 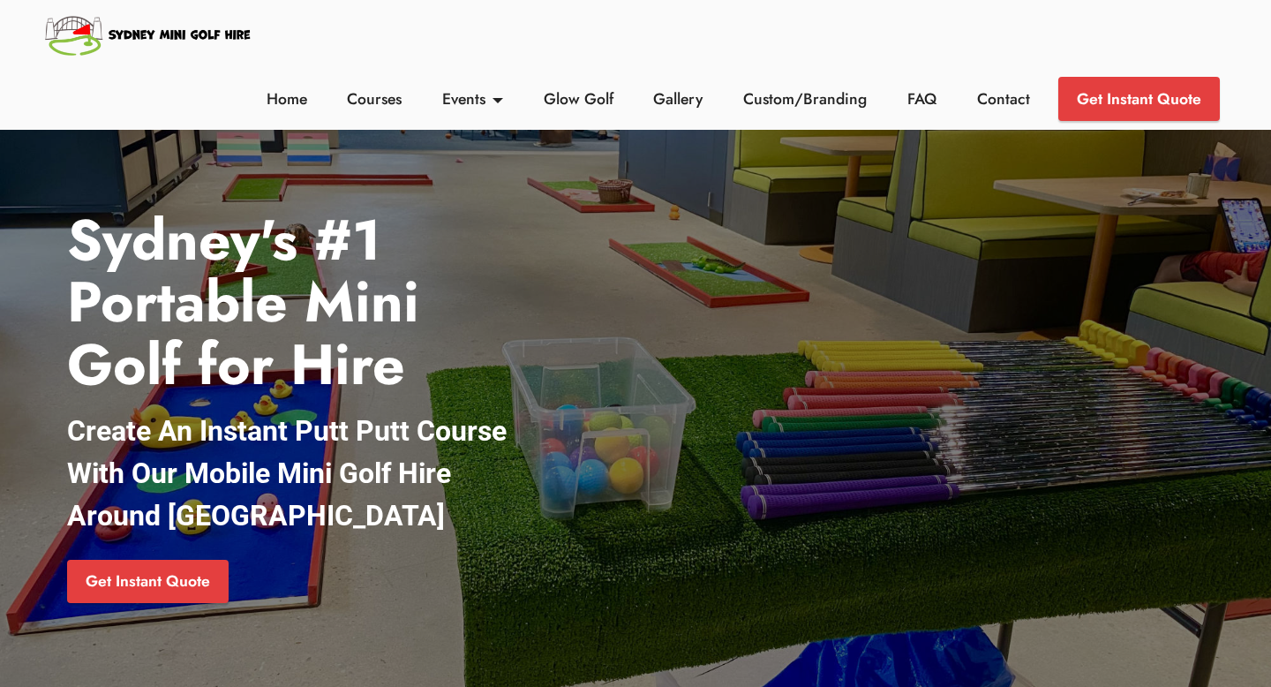 What do you see at coordinates (148, 34) in the screenshot?
I see `img: Sydney Mini Golf Hire` at bounding box center [148, 34].